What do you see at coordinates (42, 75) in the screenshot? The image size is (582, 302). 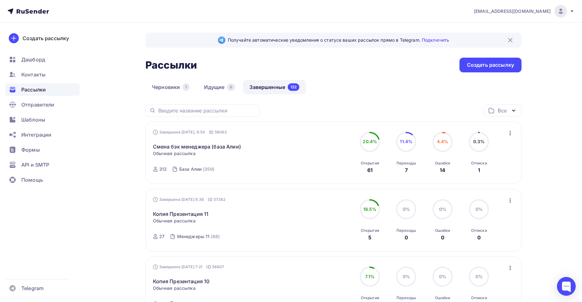 I see `a: Контакты` at bounding box center [42, 75].